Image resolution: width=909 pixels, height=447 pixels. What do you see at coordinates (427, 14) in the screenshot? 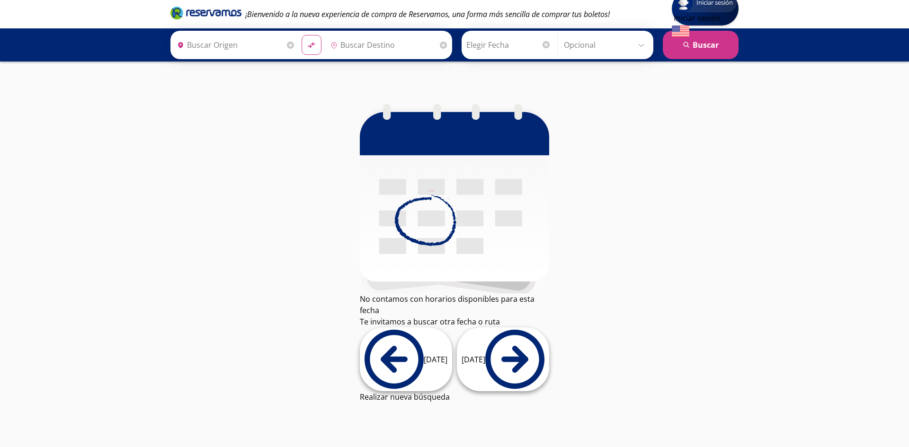
I see `em: ¡Bienvenido a la nueva experiencia de compra de Reservamos, una forma más sencilla de comprar tus...` at bounding box center [427, 14].